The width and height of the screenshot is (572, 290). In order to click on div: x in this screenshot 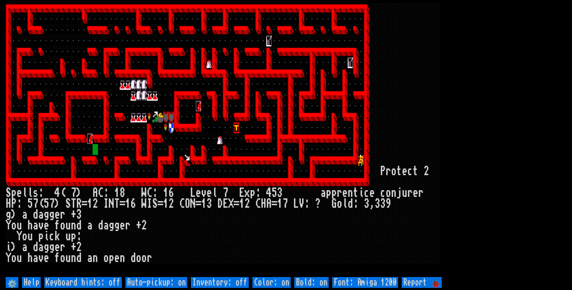, I will do `click(247, 193)`.